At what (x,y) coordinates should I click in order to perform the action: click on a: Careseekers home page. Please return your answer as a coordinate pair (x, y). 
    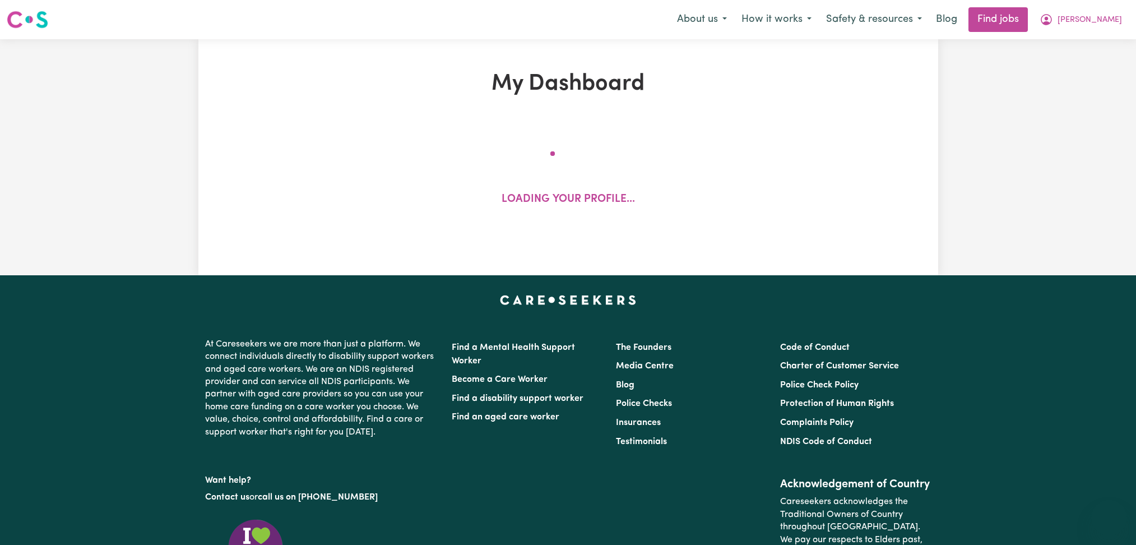
    Looking at the image, I should click on (568, 300).